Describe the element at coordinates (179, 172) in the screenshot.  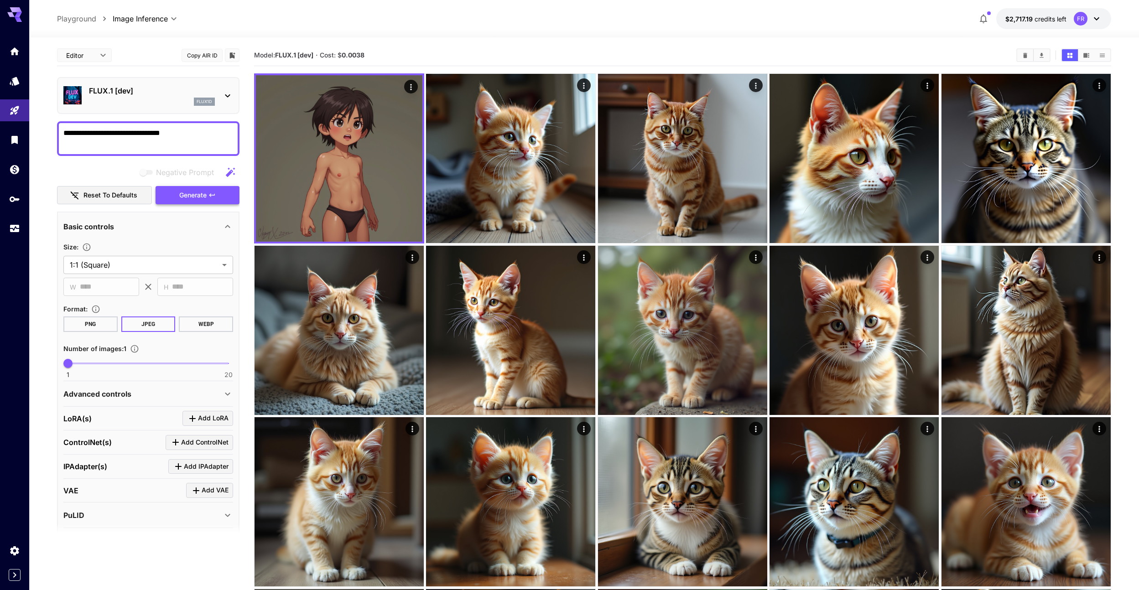
I see `span: Negative prompts are not compatible with the selected model.` at that location.